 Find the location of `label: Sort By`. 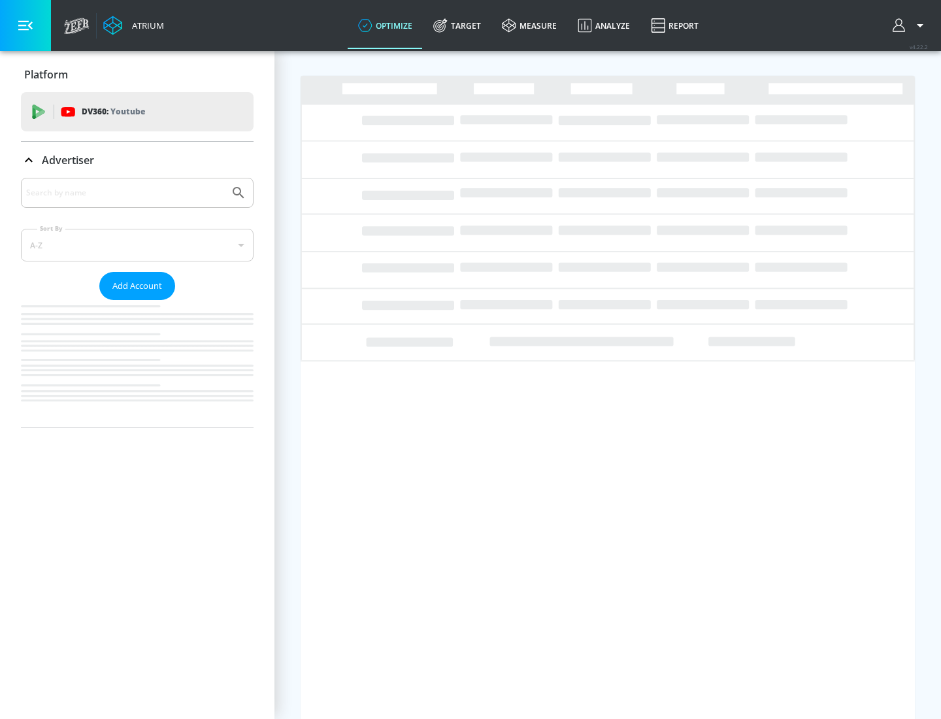

label: Sort By is located at coordinates (51, 228).